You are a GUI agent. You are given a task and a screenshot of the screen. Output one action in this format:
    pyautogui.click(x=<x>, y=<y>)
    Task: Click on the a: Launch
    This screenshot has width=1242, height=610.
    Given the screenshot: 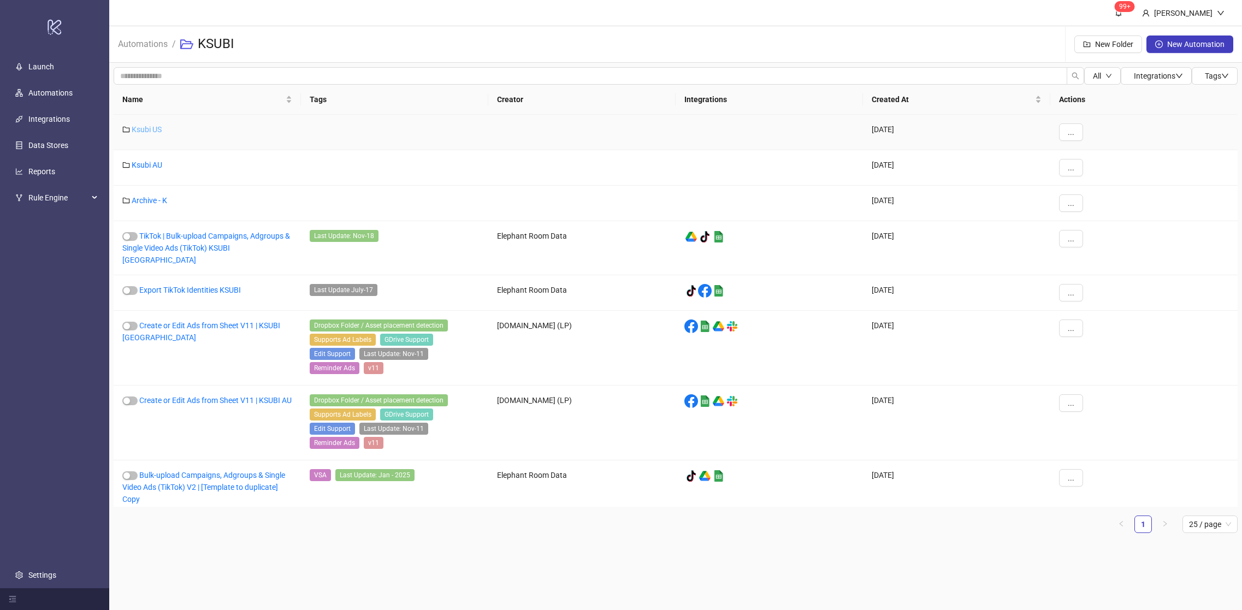 What is the action you would take?
    pyautogui.click(x=41, y=67)
    